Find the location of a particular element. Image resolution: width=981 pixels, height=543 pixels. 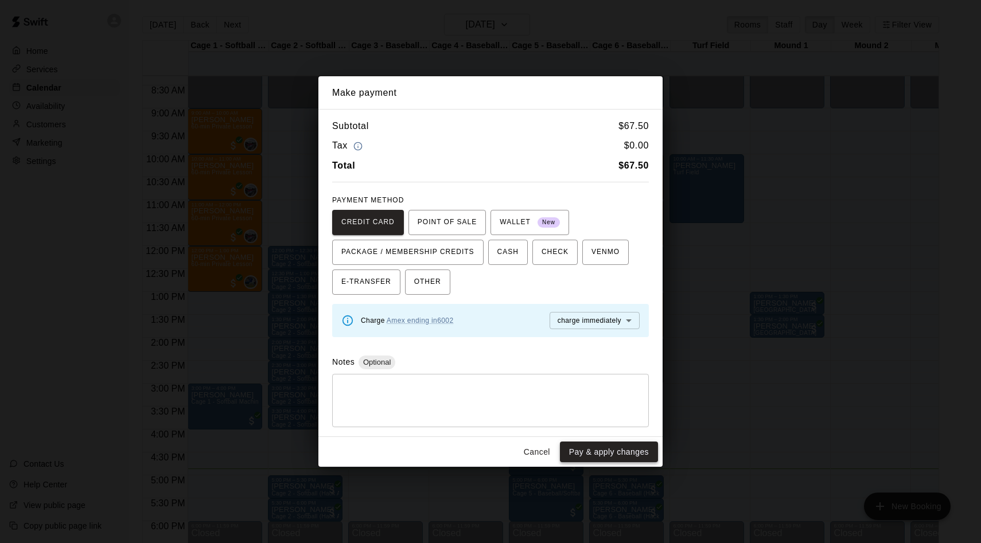

span: OTHER is located at coordinates (427, 282).